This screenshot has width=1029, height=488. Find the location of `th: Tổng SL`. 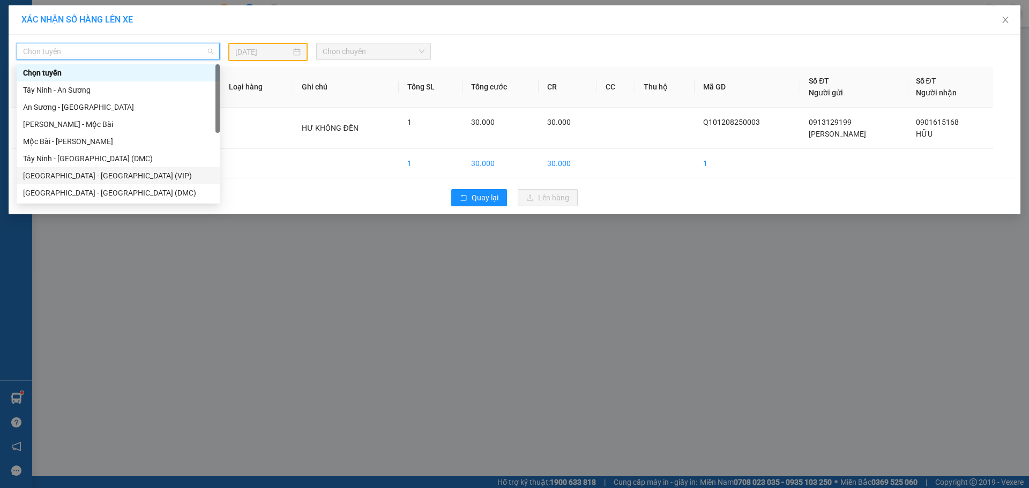

th: Tổng SL is located at coordinates (430, 87).